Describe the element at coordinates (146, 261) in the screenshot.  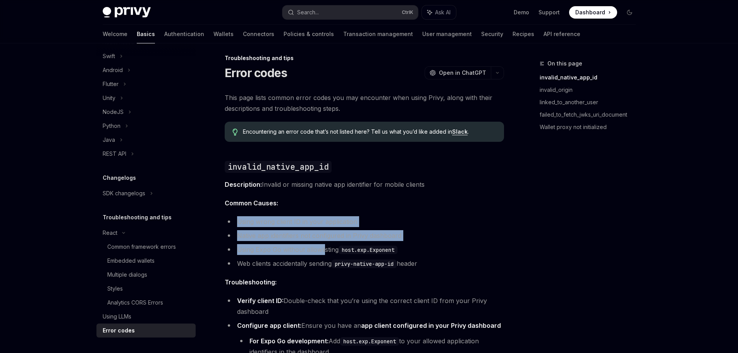
I see `a: Embedded wallets` at that location.